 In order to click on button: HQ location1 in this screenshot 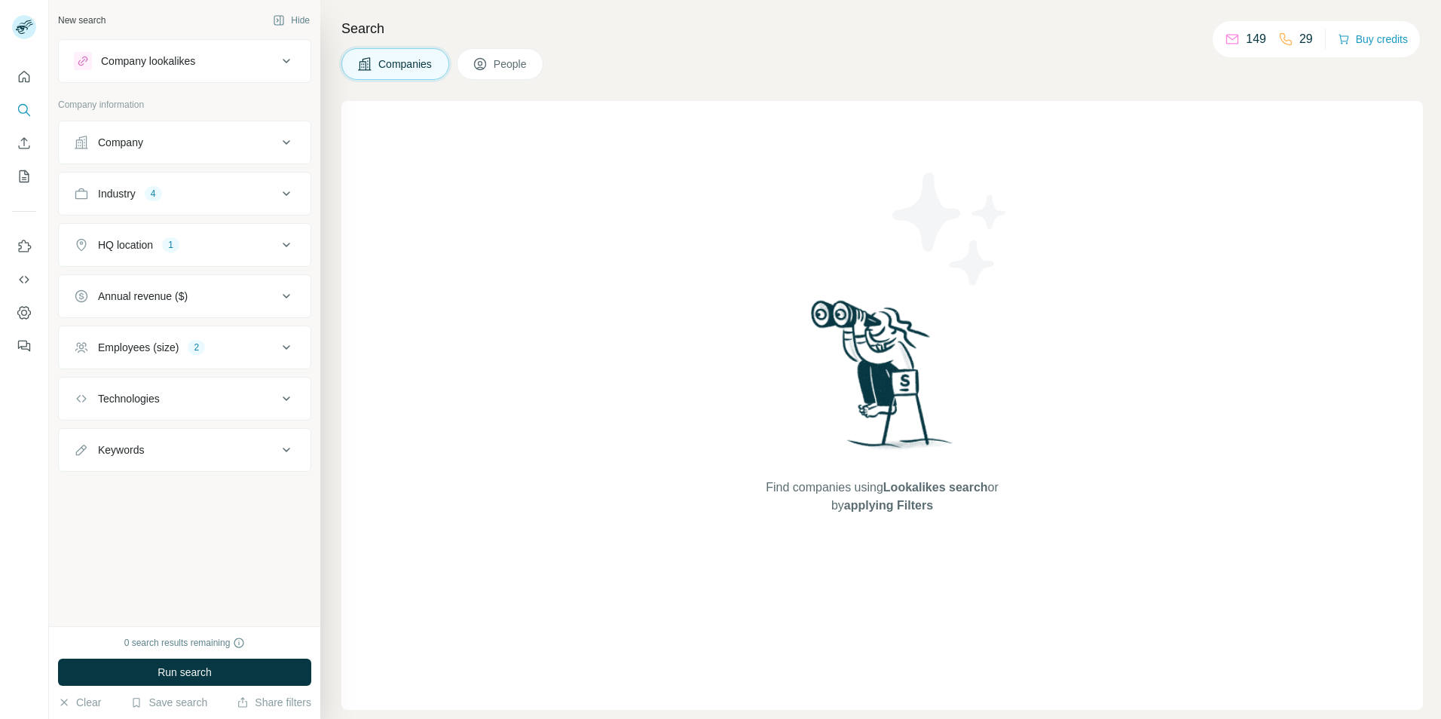, I will do `click(185, 245)`.